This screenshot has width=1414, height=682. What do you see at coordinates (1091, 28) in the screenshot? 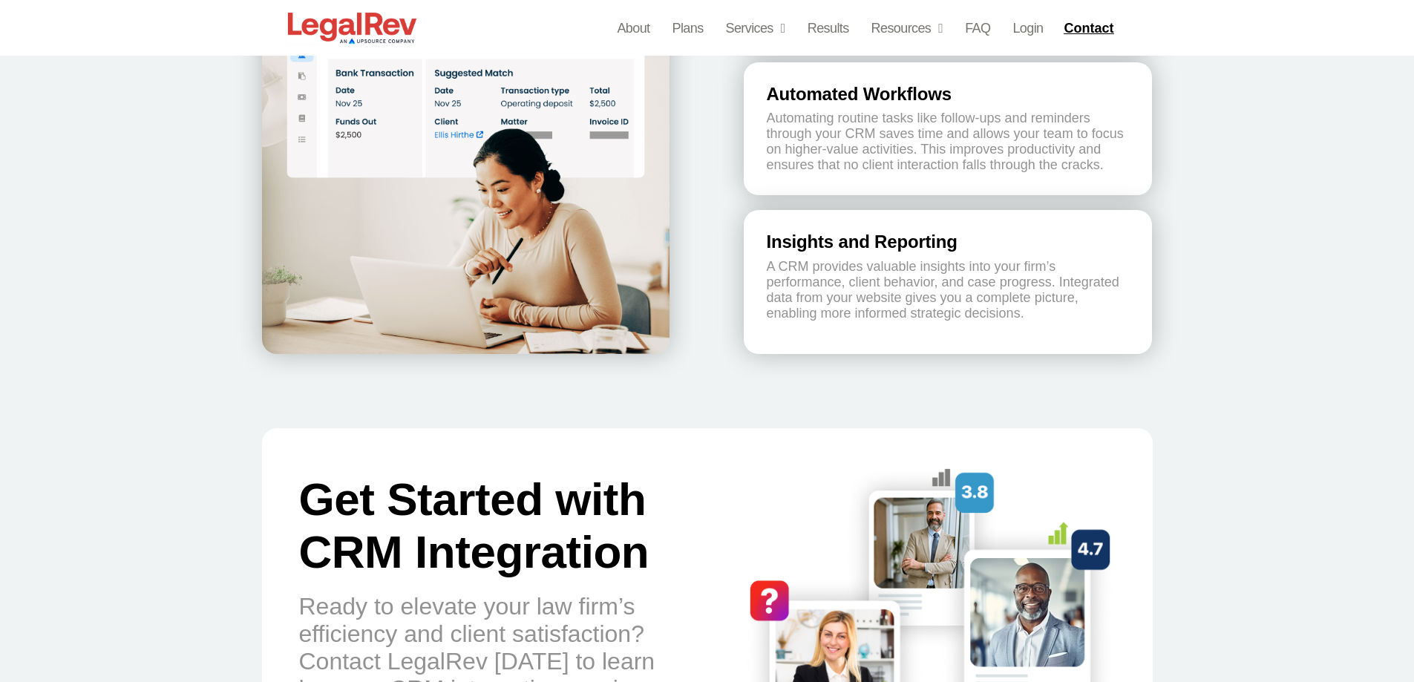
I see `a: Contact` at bounding box center [1091, 28].